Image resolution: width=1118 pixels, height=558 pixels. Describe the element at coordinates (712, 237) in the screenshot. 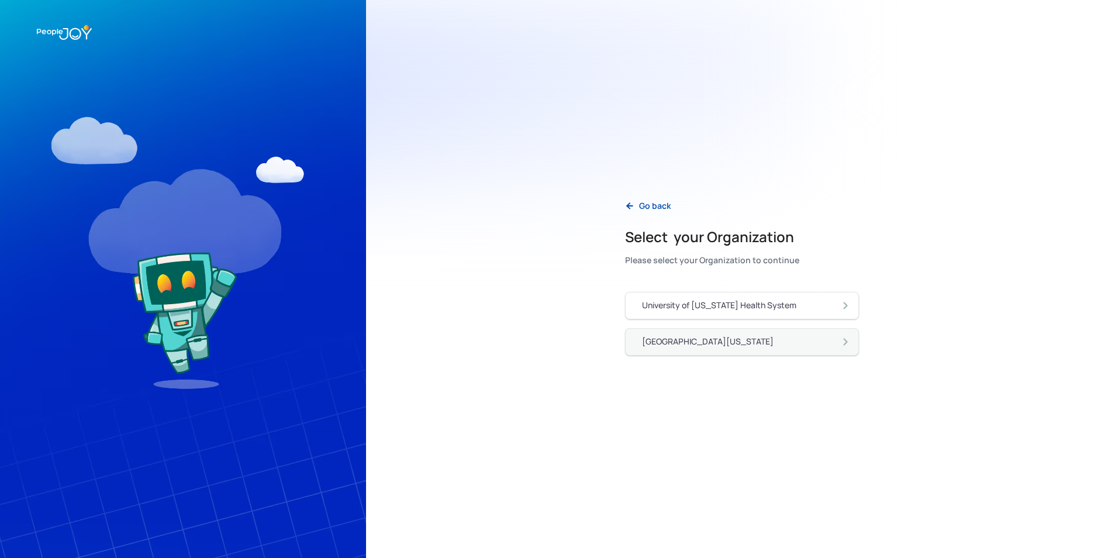

I see `h2: Select your Organization` at that location.